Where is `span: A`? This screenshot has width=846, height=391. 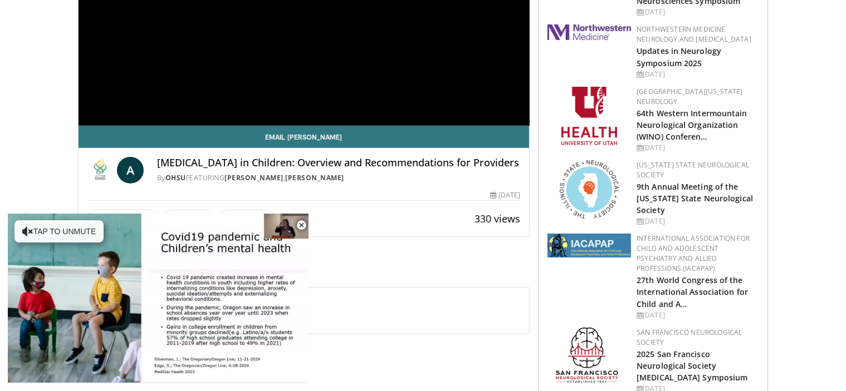 span: A is located at coordinates (130, 170).